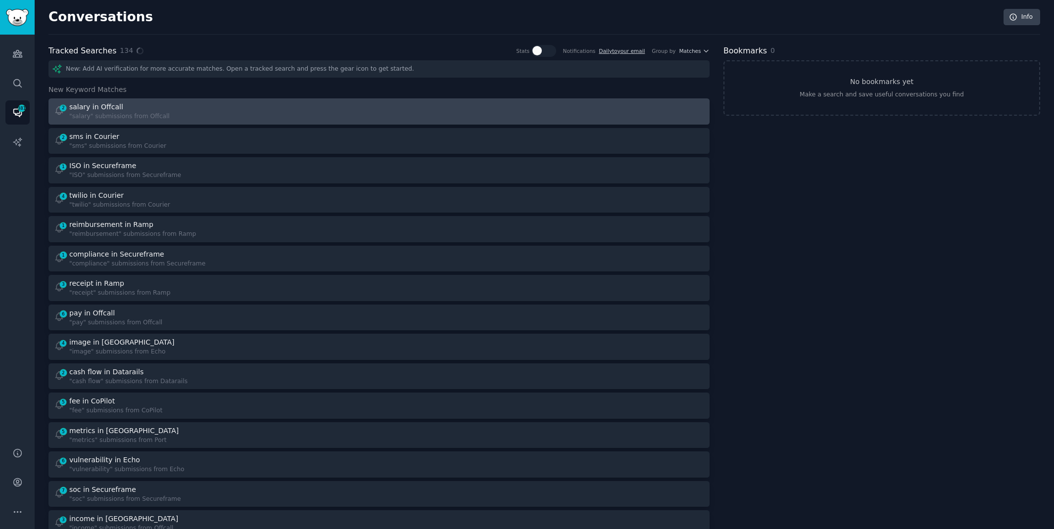 The width and height of the screenshot is (1054, 529). What do you see at coordinates (379, 170) in the screenshot?
I see `a: 1ISO in Secureframe"ISO" submissions from Secureframe` at bounding box center [379, 170].